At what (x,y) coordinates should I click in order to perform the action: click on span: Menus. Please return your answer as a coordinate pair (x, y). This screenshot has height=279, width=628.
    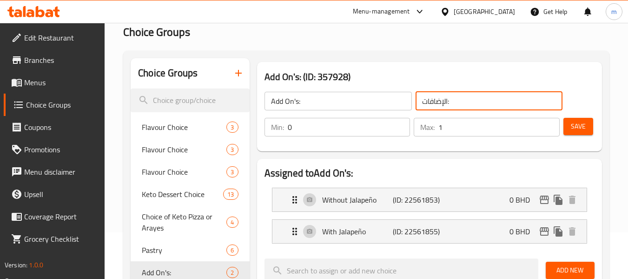
    Looking at the image, I should click on (61, 82).